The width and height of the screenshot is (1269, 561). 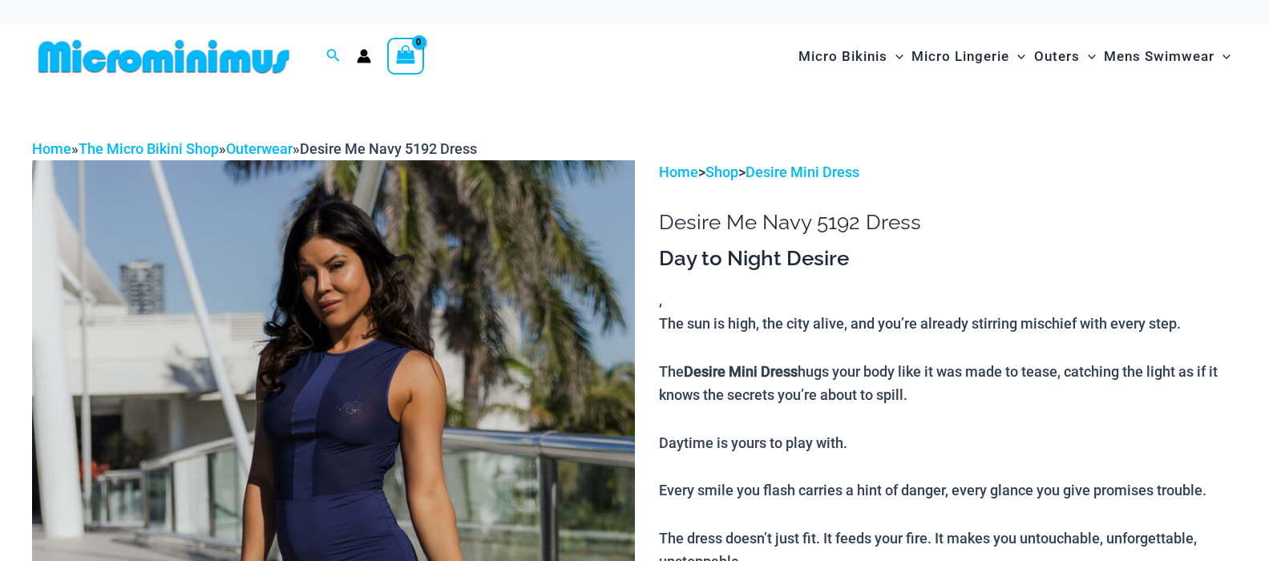 What do you see at coordinates (406, 56) in the screenshot?
I see `a: View Shopping Cart, empty` at bounding box center [406, 56].